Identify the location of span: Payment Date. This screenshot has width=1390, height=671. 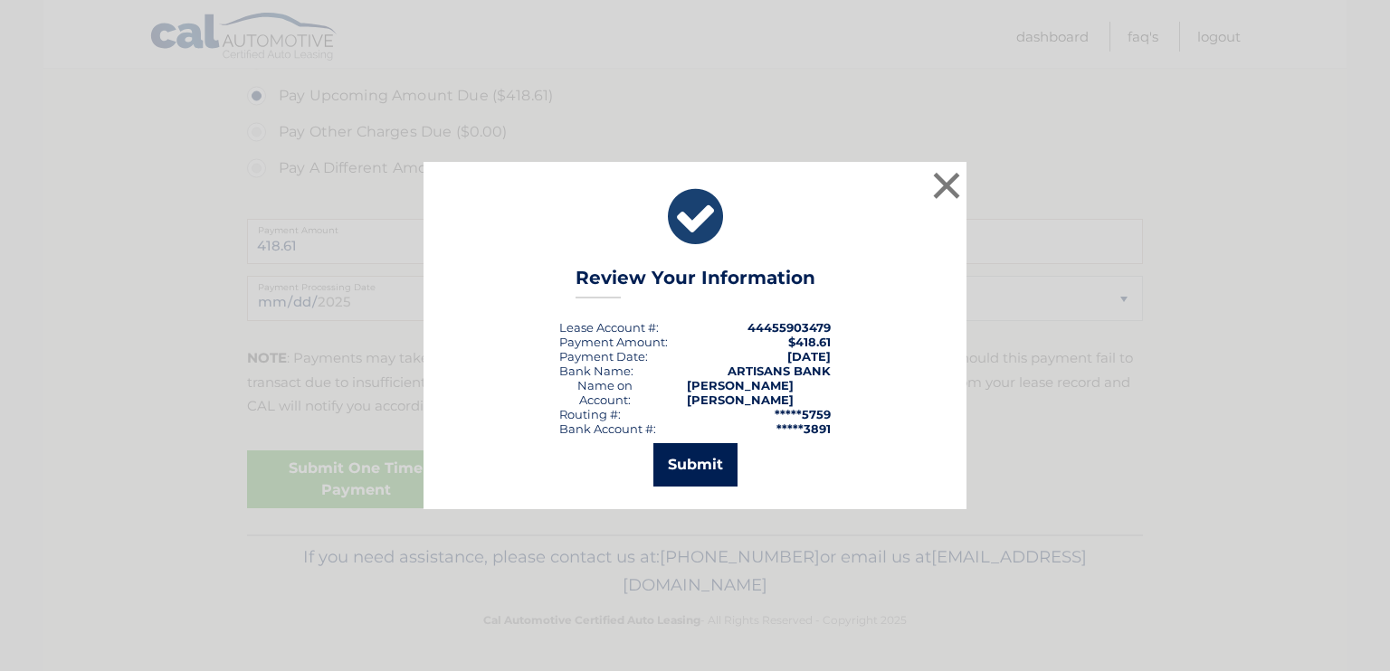
(602, 357).